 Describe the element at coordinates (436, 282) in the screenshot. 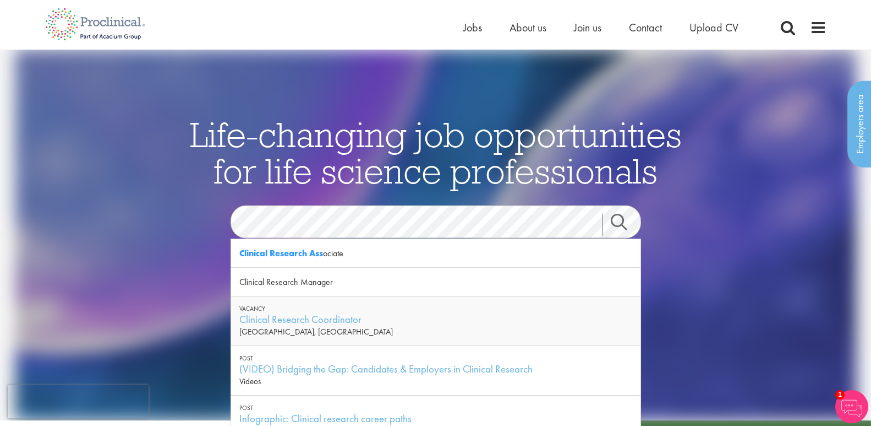

I see `div: Clinical Research Manager` at that location.